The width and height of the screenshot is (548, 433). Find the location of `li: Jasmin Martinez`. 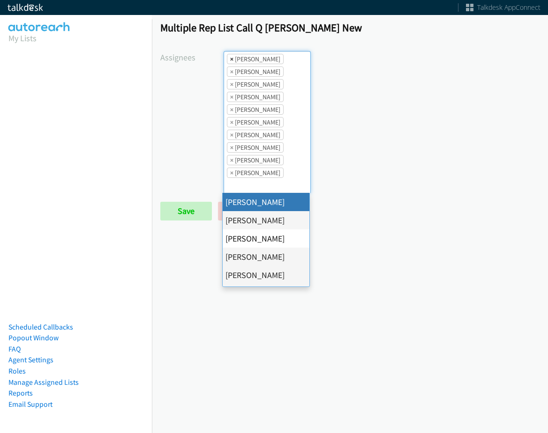

li: Jasmin Martinez is located at coordinates (255, 122).